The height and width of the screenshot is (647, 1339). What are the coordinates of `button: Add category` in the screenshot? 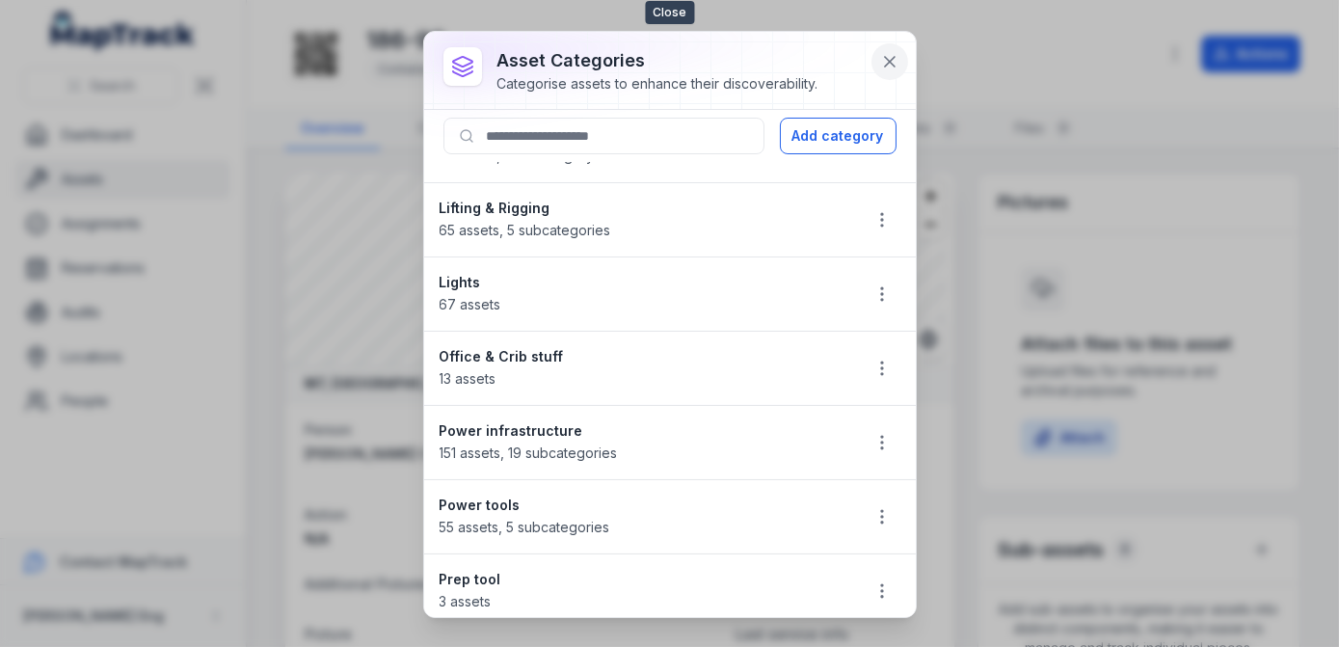 It's located at (838, 136).